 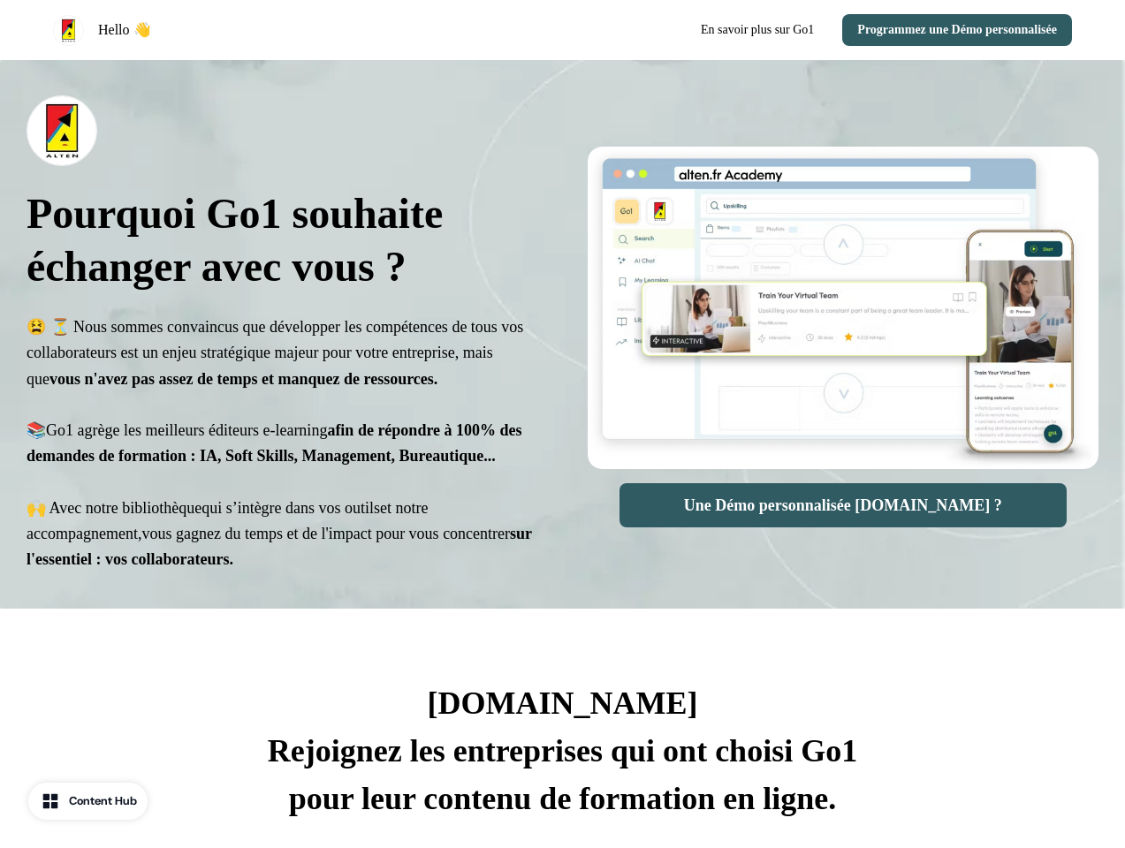 What do you see at coordinates (243, 379) in the screenshot?
I see `strong: vous n'avez pas assez de temps et manquez de ressources.` at bounding box center [243, 379].